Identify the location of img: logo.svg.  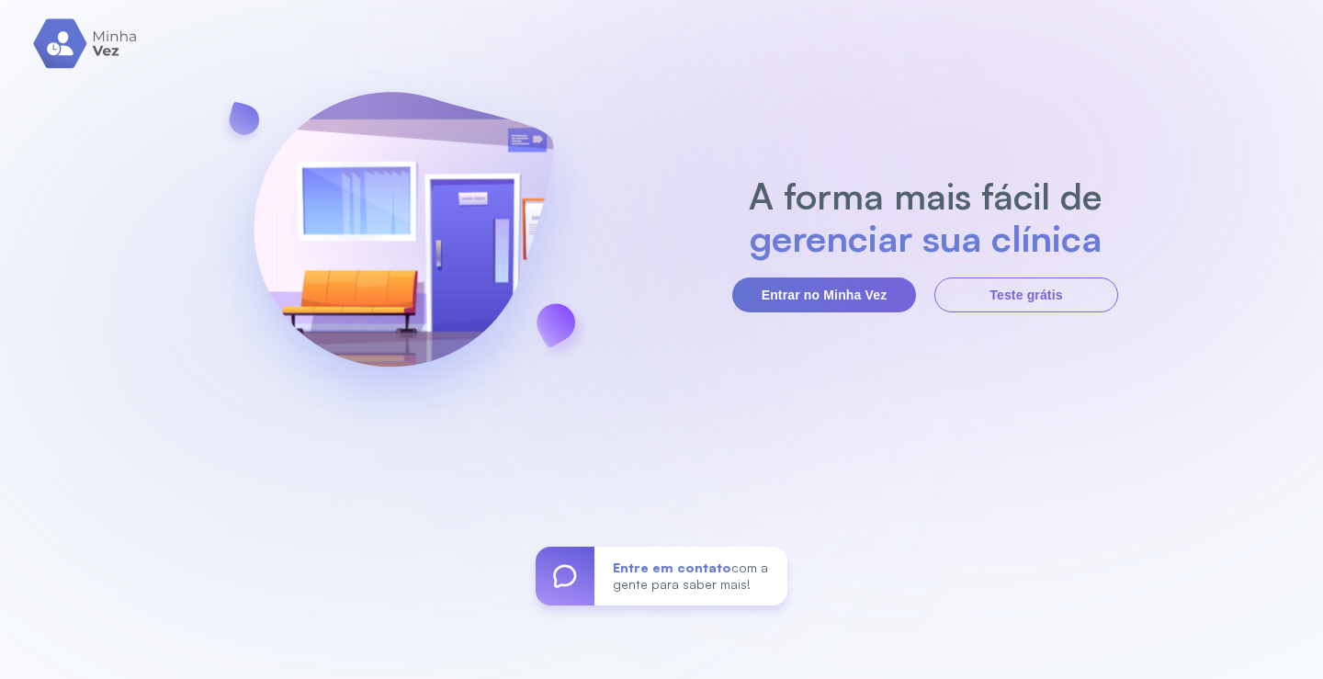
(85, 43).